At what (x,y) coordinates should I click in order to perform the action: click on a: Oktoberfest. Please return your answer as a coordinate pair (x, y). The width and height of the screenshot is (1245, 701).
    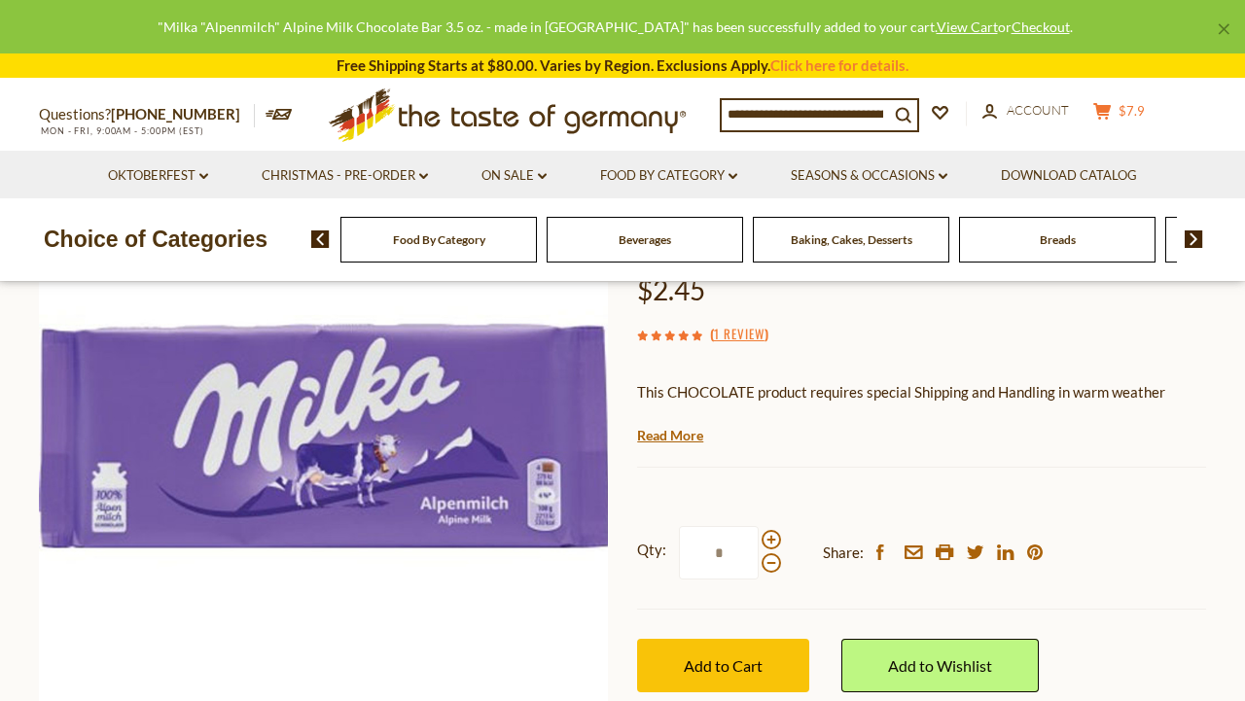
    Looking at the image, I should click on (158, 176).